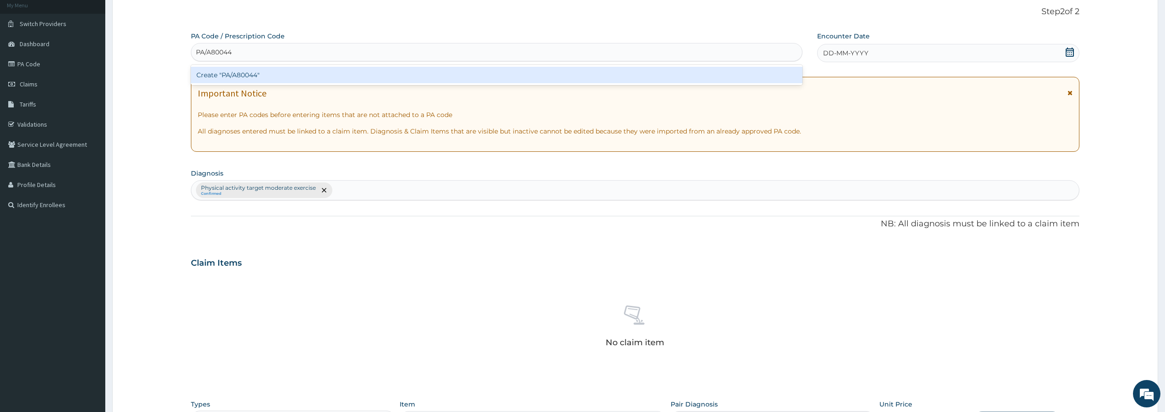  What do you see at coordinates (28, 84) in the screenshot?
I see `span: Claims` at bounding box center [28, 84].